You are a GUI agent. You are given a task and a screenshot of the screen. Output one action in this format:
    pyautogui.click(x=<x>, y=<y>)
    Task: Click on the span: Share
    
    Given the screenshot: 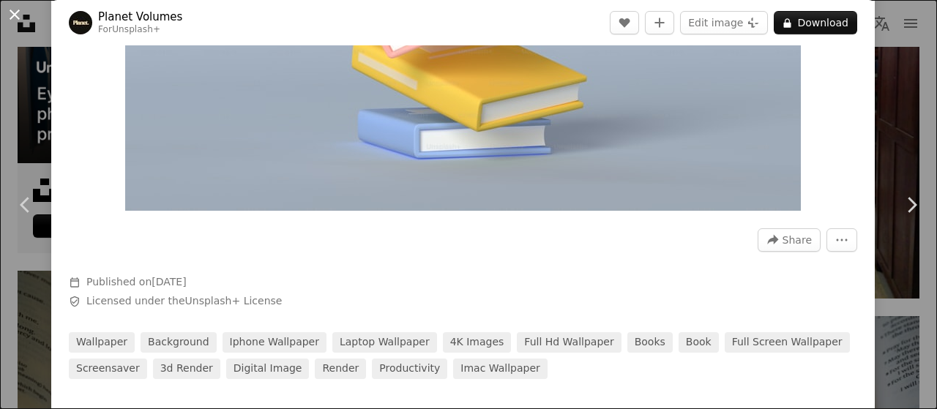 What is the action you would take?
    pyautogui.click(x=797, y=240)
    